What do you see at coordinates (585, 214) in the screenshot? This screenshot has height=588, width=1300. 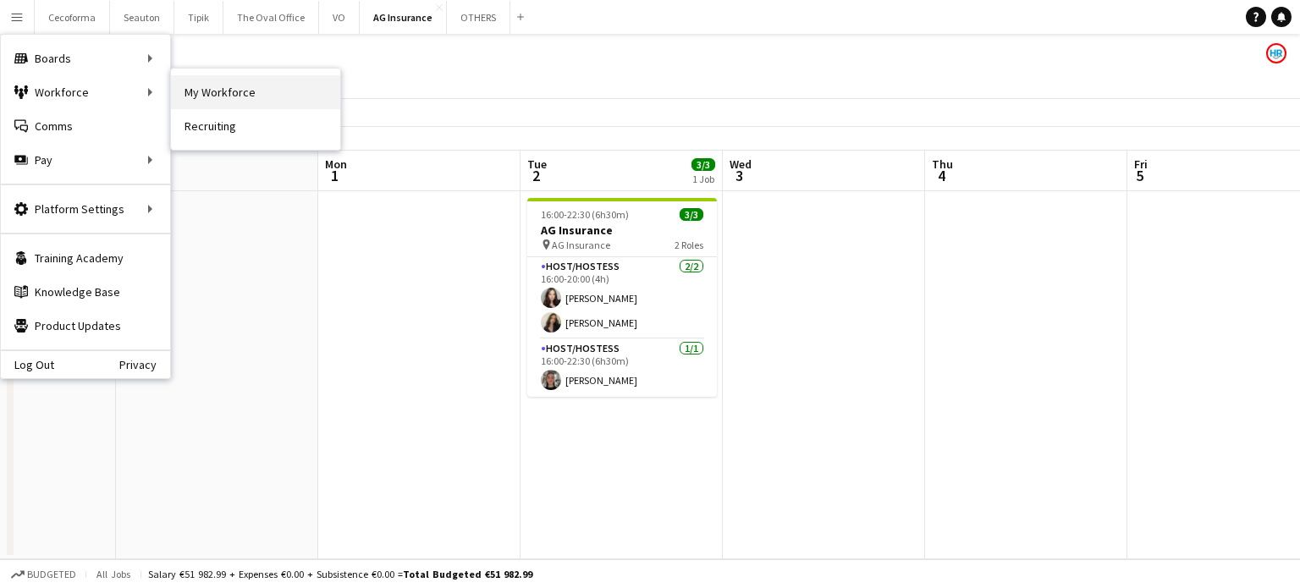 I see `span: 16:00-22:30 (6h30m)` at bounding box center [585, 214].